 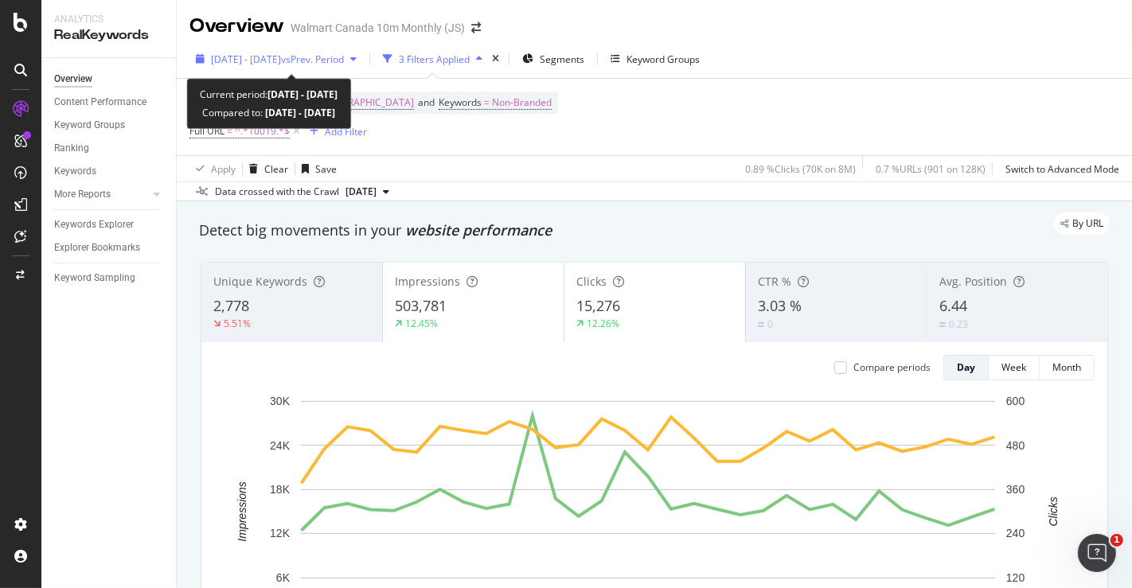 What do you see at coordinates (562, 59) in the screenshot?
I see `span: Segments` at bounding box center [562, 59].